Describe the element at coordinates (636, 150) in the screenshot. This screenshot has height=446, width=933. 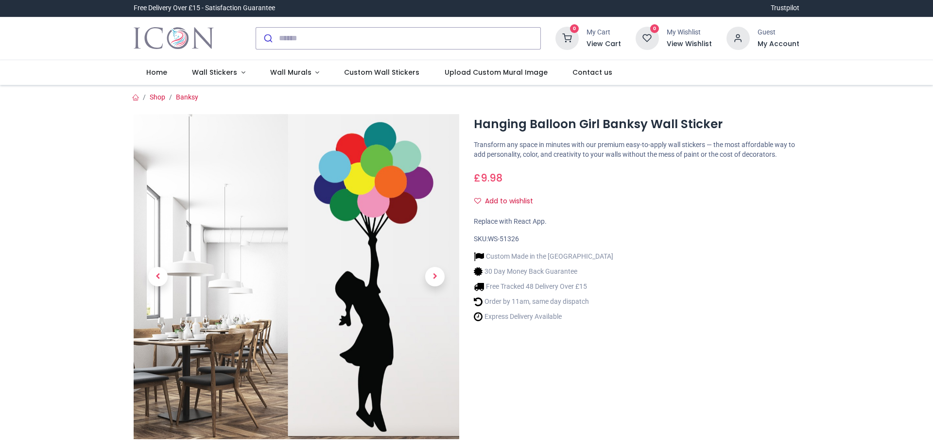
I see `p: Transform any space in minutes with our premium easy-to-apply wall stickers — the most affordable...` at that location.